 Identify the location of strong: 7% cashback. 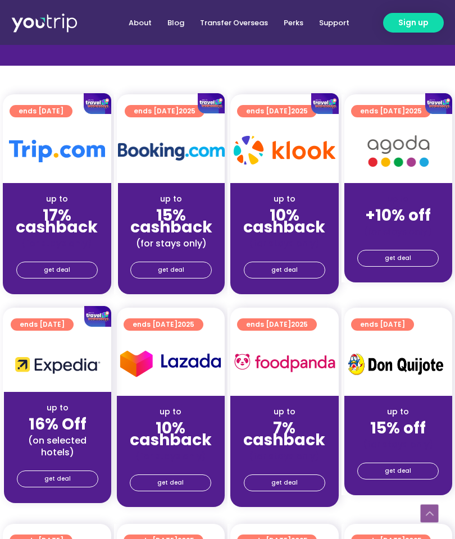
(284, 434).